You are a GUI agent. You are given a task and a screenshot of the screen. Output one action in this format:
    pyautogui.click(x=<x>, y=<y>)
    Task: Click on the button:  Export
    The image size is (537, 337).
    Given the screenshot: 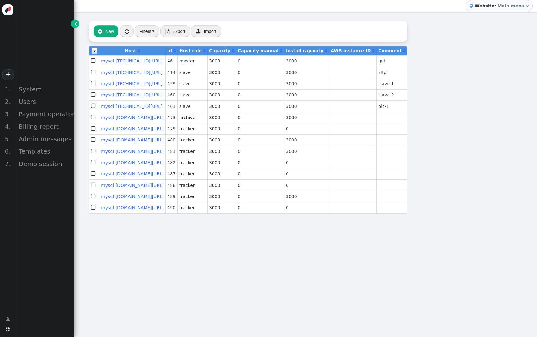 What is the action you would take?
    pyautogui.click(x=175, y=31)
    